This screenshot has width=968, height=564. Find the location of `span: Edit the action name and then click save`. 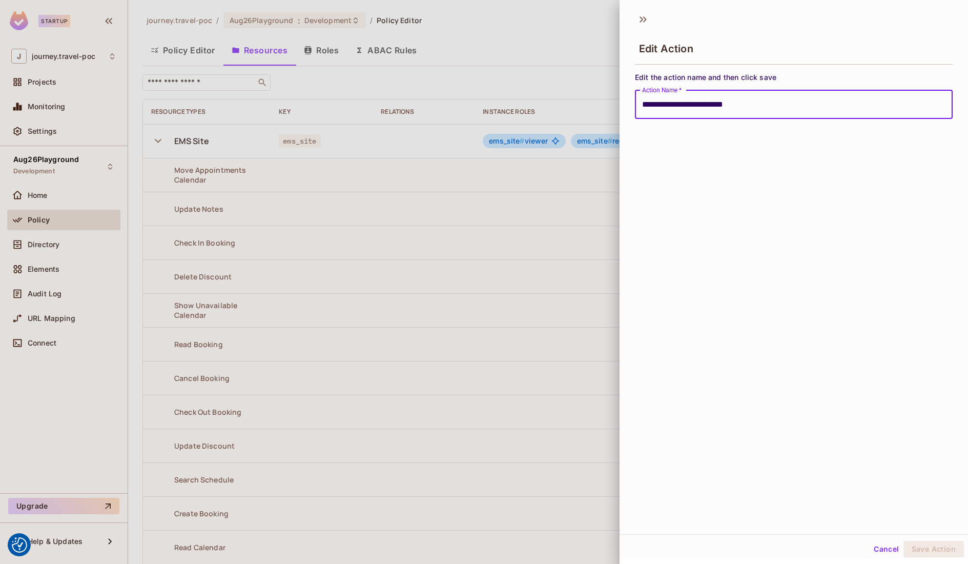

span: Edit the action name and then click save is located at coordinates (794, 77).